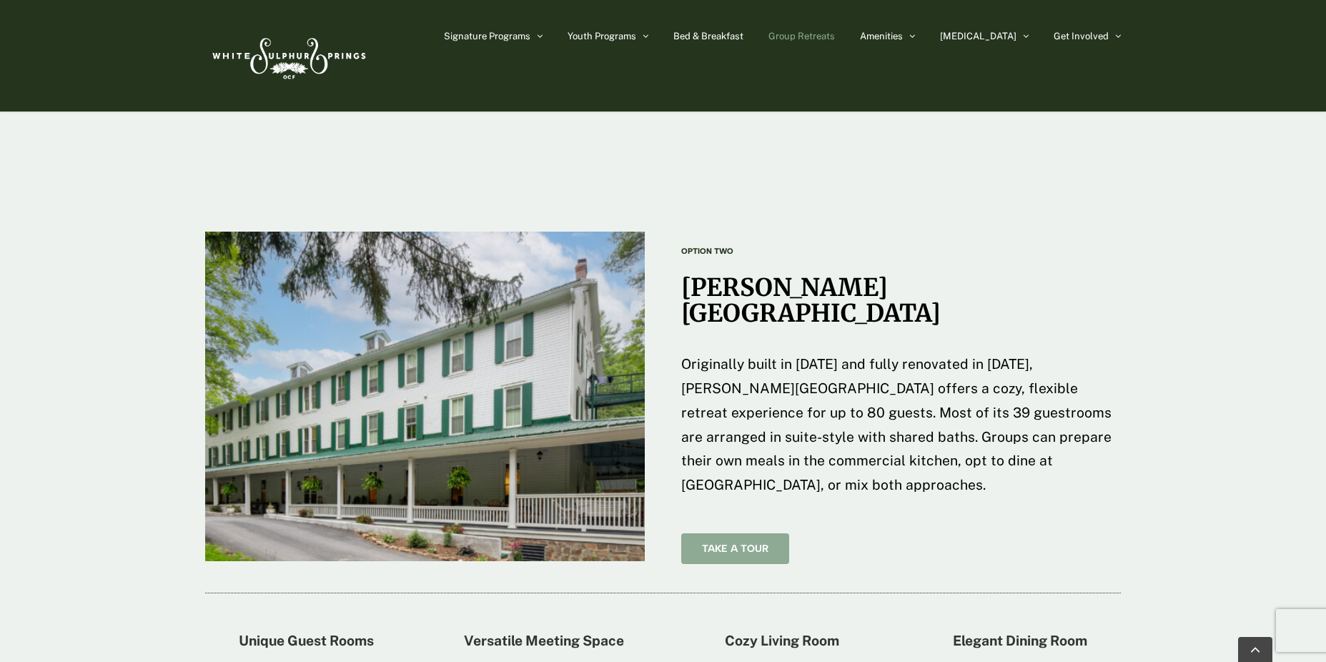  I want to click on span: Group Retreats, so click(801, 36).